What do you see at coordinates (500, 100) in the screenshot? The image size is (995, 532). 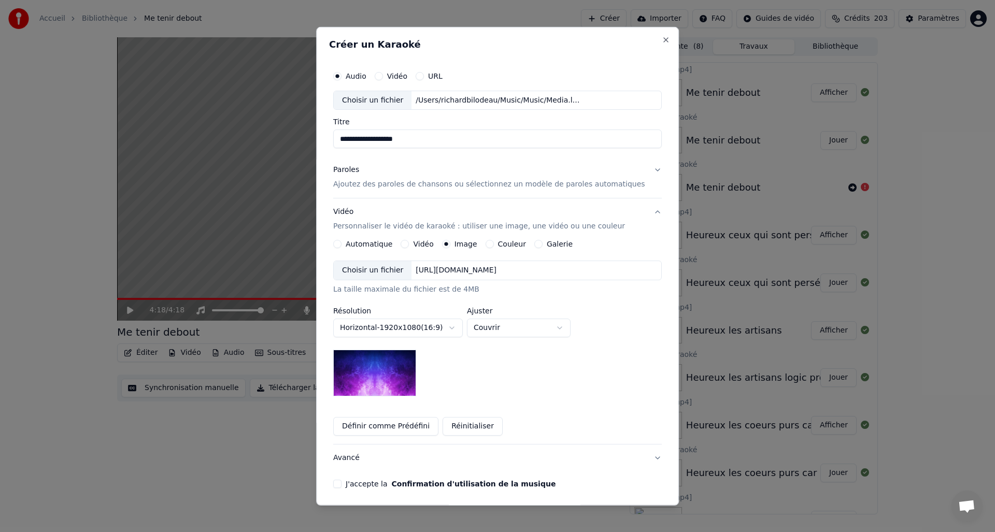 I see `div: /Users/richardbilodeau/Music/Music/Media.localized/Music/richmen_01/Unknown Album/Reste avec nous...` at bounding box center [500, 100].